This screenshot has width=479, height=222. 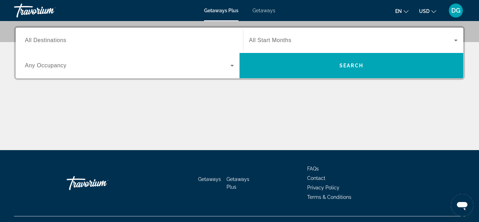 What do you see at coordinates (46, 40) in the screenshot?
I see `span: All Destinations` at bounding box center [46, 40].